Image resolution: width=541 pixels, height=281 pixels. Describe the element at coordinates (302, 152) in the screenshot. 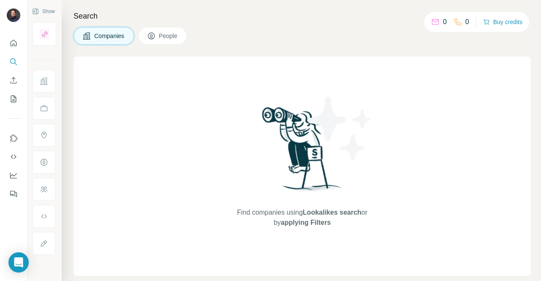

I see `img: Surfe Illustration - Woman searching with binoculars` at that location.